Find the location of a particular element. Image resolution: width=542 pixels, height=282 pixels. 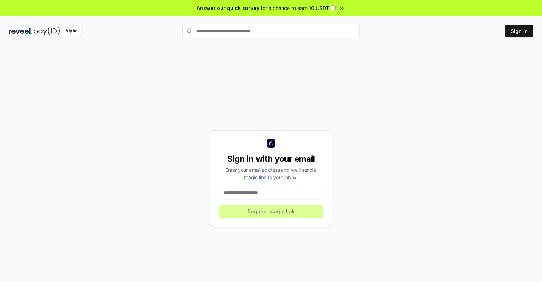

img: reveel_dark is located at coordinates (20, 31).